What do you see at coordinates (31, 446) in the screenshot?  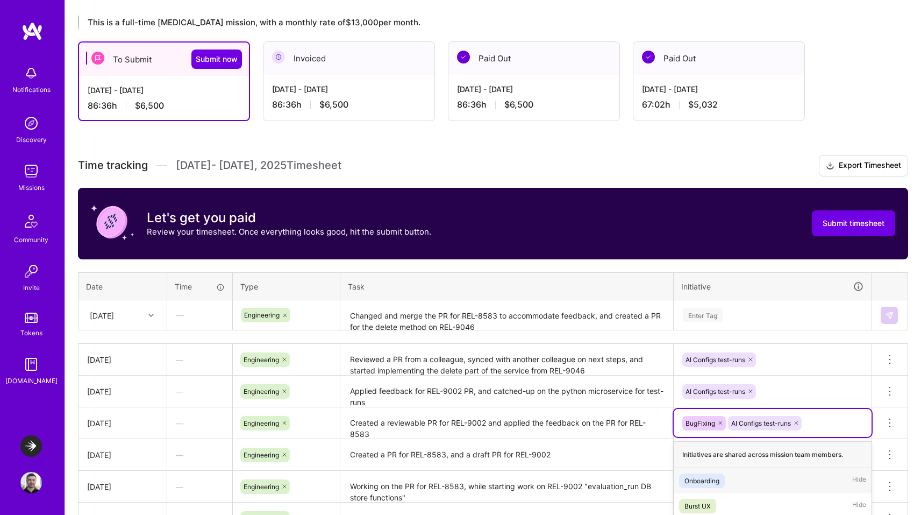 I see `img: LaunchDarkly: Experimentation Delivery Team` at bounding box center [31, 446].